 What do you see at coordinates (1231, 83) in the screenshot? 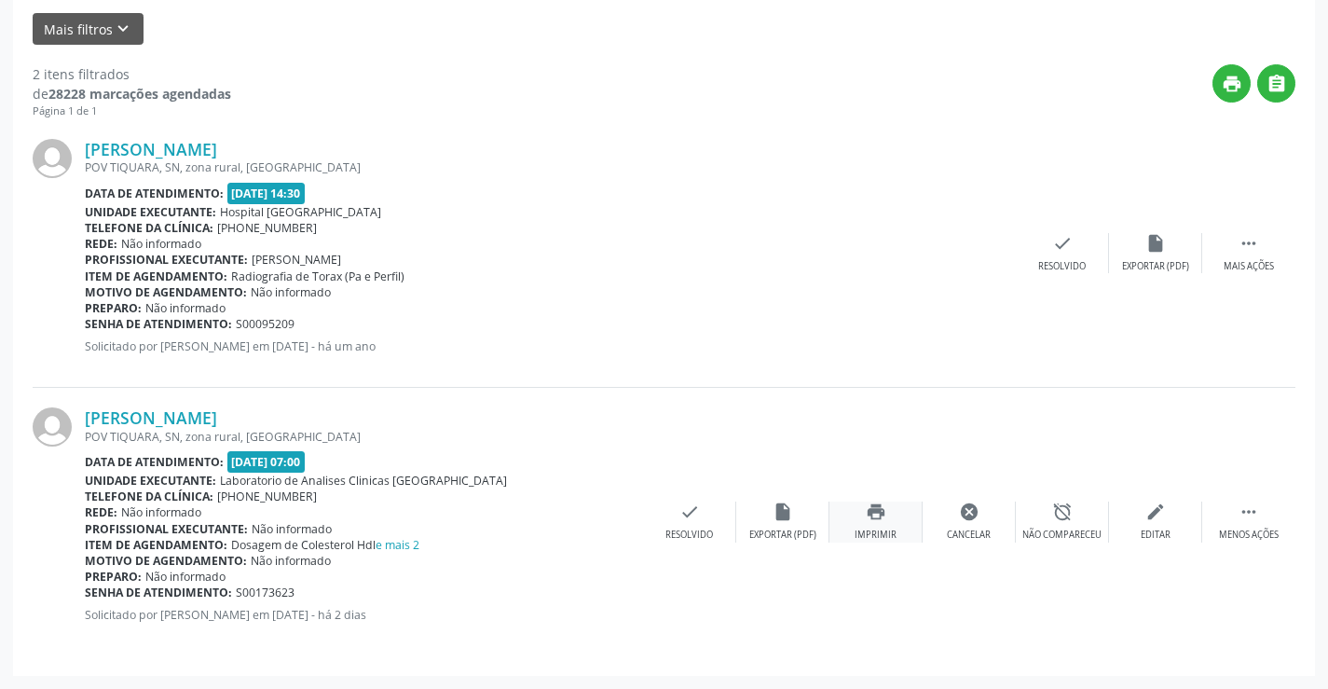
I see `button: print` at bounding box center [1231, 83].